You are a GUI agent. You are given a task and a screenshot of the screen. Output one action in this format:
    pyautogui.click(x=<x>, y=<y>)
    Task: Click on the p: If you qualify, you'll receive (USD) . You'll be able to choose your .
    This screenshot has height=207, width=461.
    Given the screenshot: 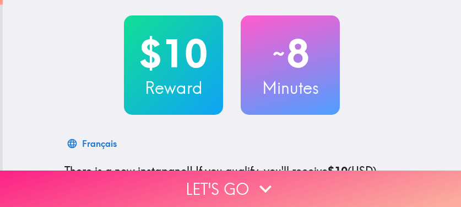 What is the action you would take?
    pyautogui.click(x=232, y=179)
    